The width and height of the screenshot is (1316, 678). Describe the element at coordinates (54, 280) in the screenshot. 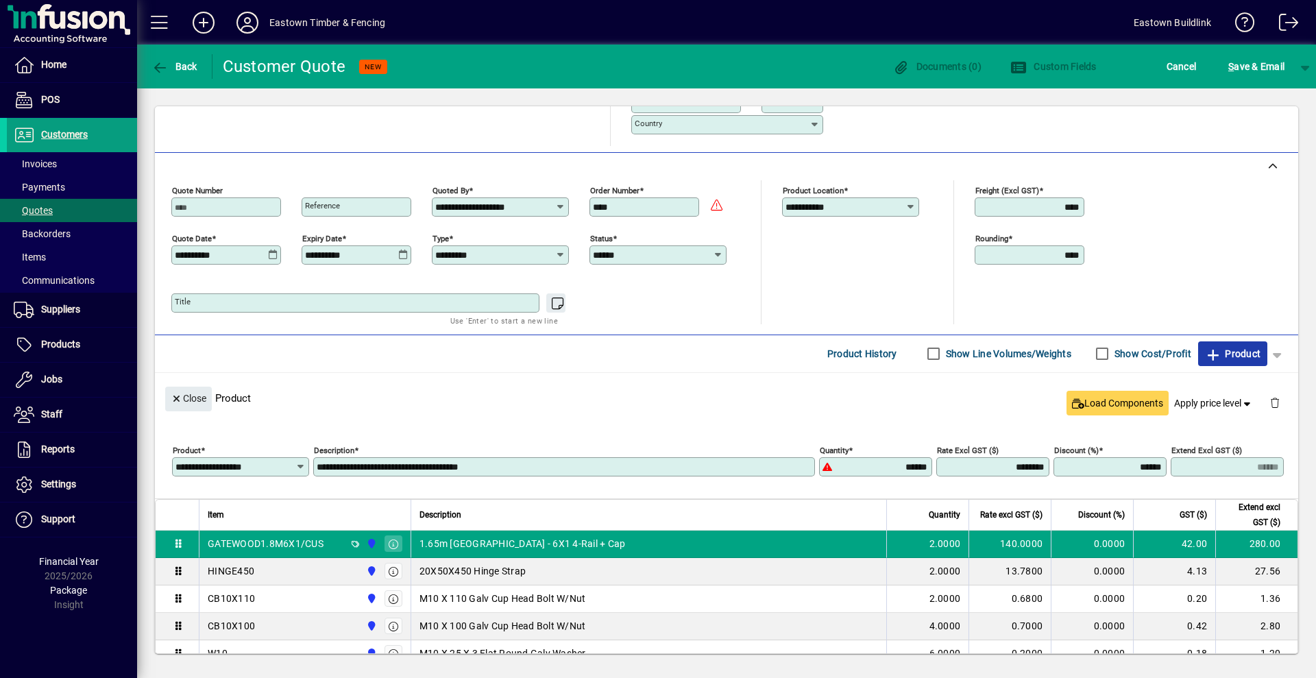

I see `span: Communications` at that location.